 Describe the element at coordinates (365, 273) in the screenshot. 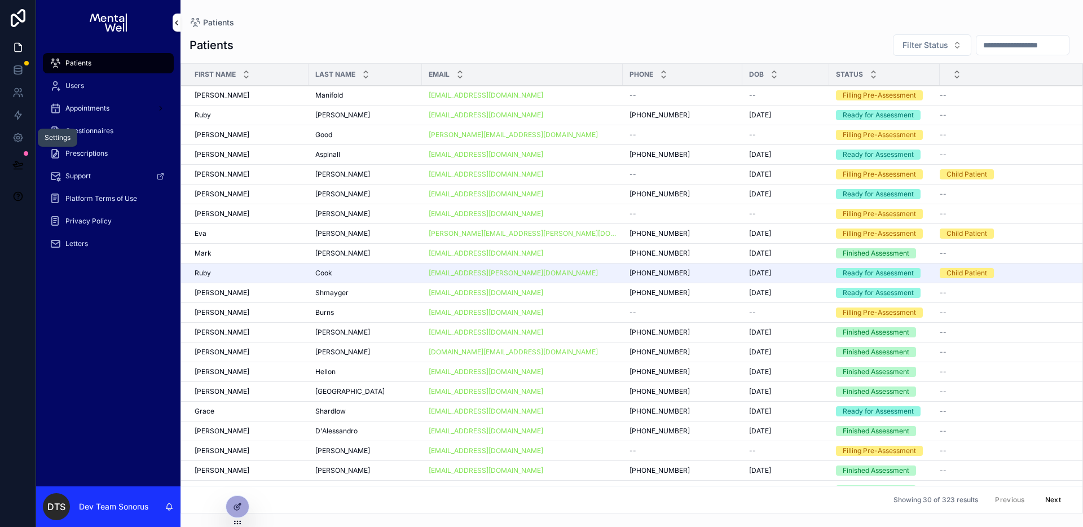

I see `a: Cook` at that location.